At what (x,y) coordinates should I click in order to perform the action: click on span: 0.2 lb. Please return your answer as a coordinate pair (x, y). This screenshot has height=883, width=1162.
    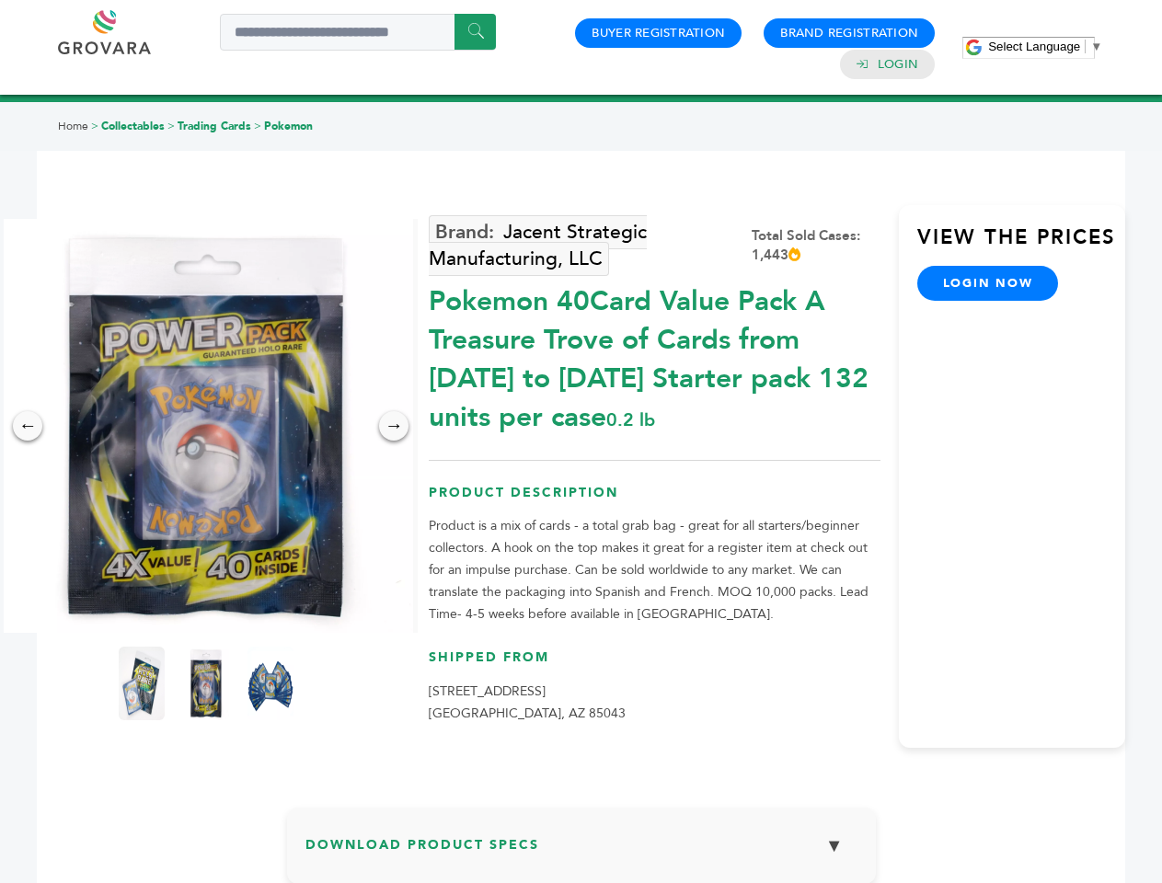
    Looking at the image, I should click on (630, 419).